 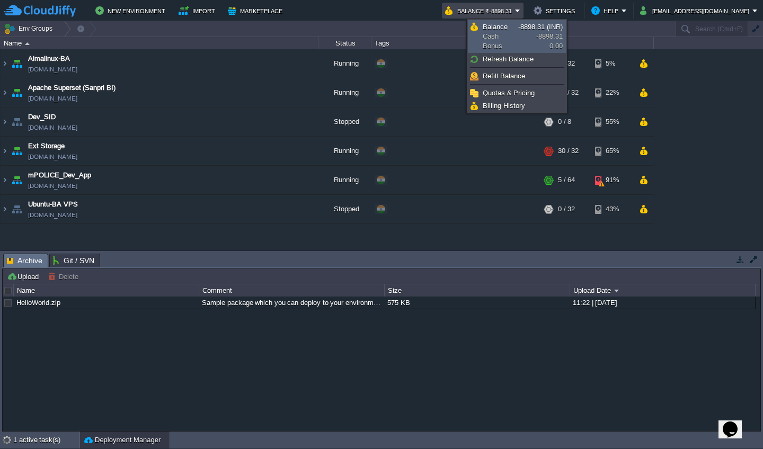 I want to click on button: Upload, so click(x=24, y=276).